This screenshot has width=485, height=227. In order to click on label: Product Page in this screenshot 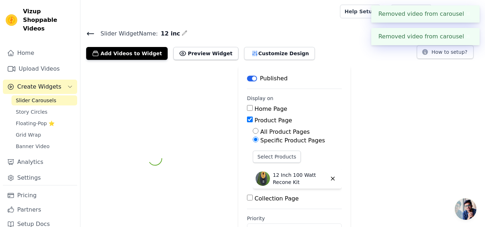, I will do `click(273, 120)`.